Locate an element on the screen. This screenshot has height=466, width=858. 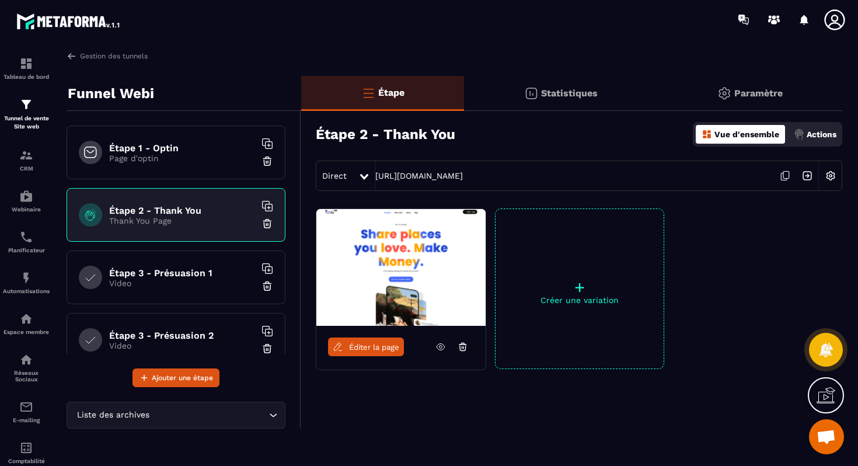
p: Tunnel de vente Site web is located at coordinates (26, 123).